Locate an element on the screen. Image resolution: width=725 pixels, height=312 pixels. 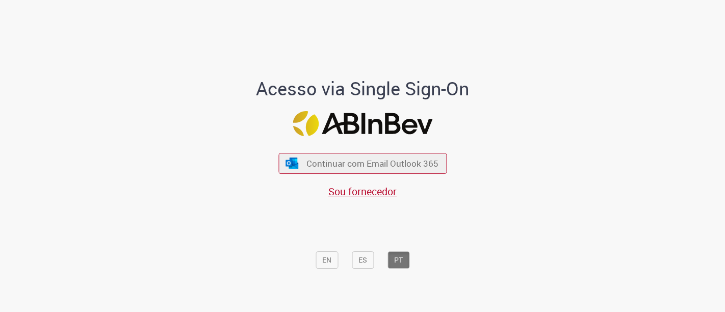
img: Logo ABInBev is located at coordinates (363, 123).